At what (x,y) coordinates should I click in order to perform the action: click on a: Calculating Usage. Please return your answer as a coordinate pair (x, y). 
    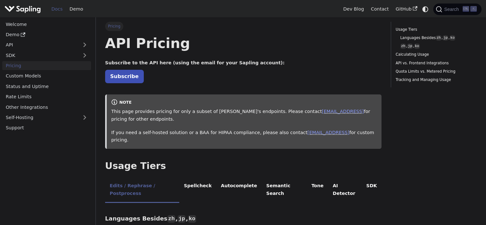
    Looking at the image, I should click on (435, 54).